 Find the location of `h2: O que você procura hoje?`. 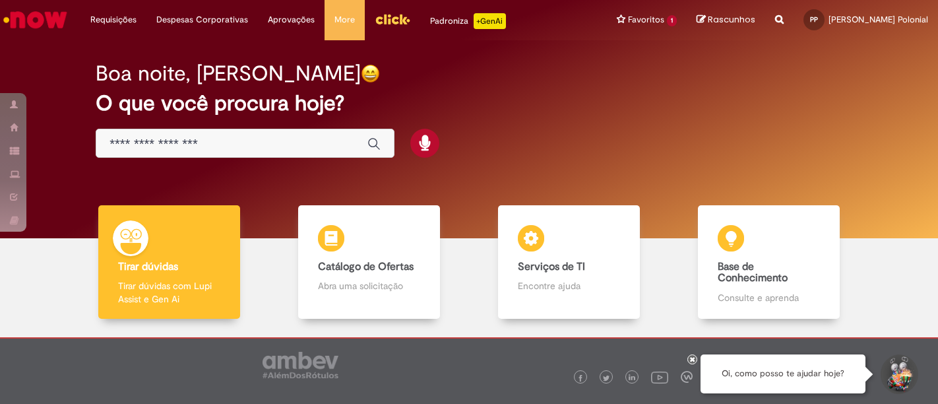

h2: O que você procura hoje? is located at coordinates (469, 103).